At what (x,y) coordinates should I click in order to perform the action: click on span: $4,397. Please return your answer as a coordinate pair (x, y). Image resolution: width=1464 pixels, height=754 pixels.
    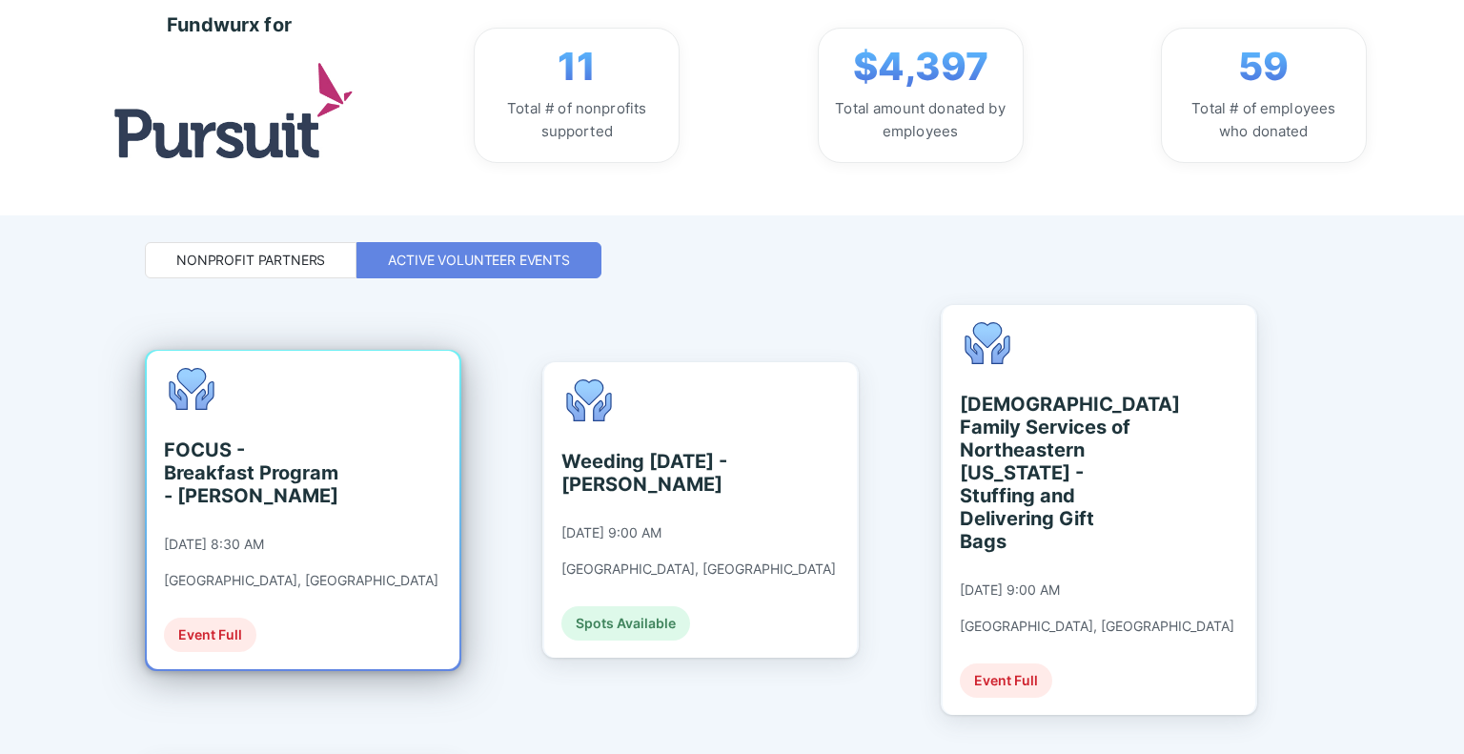
    Looking at the image, I should click on (921, 67).